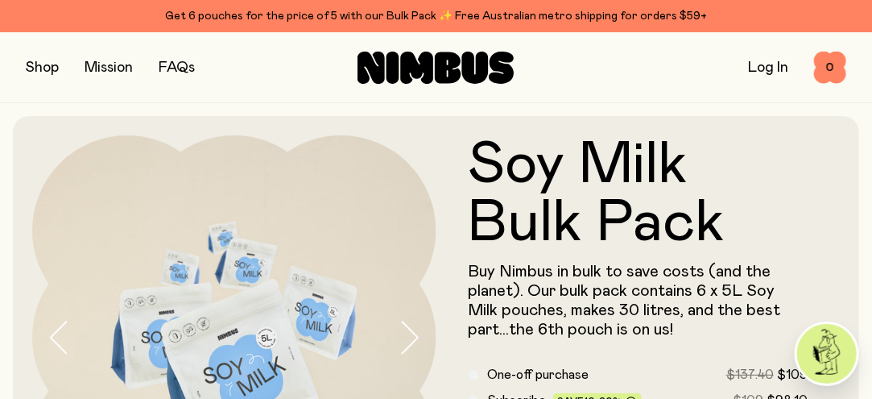  I want to click on h1: Soy Milk Bulk Pack, so click(639, 194).